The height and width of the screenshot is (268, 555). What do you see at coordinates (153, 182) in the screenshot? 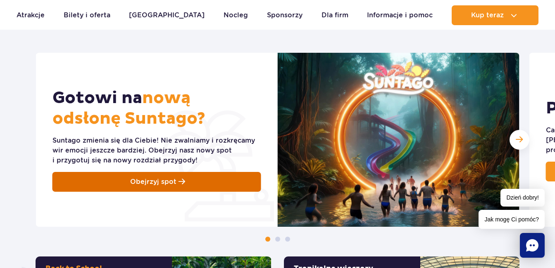
I see `span: Obejrzyj spot` at bounding box center [153, 182].